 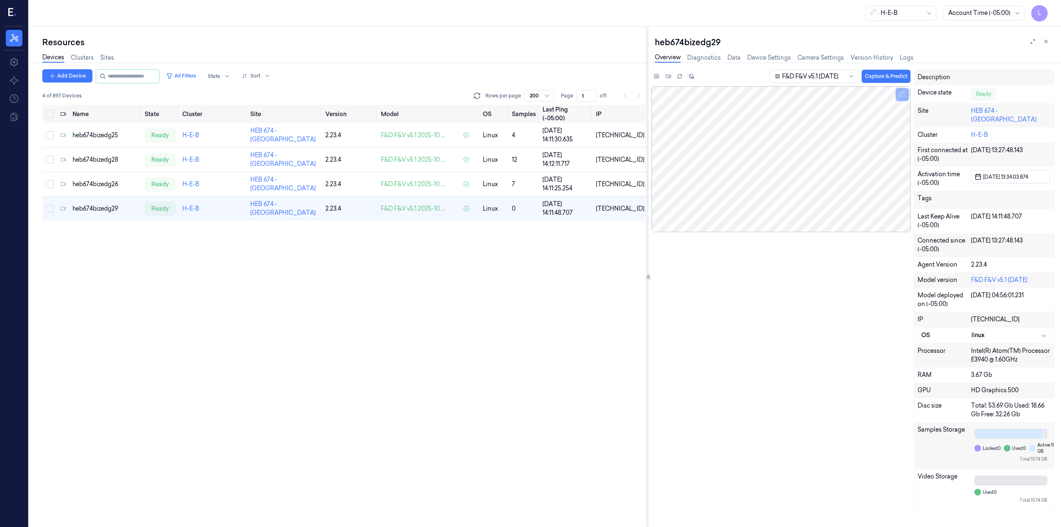 I want to click on div: GPU, so click(x=944, y=390).